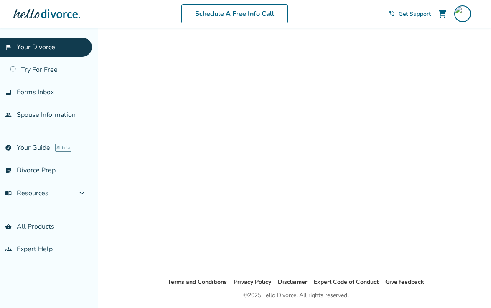 This screenshot has width=491, height=308. I want to click on img: lisamozden@gmail.com, so click(463, 14).